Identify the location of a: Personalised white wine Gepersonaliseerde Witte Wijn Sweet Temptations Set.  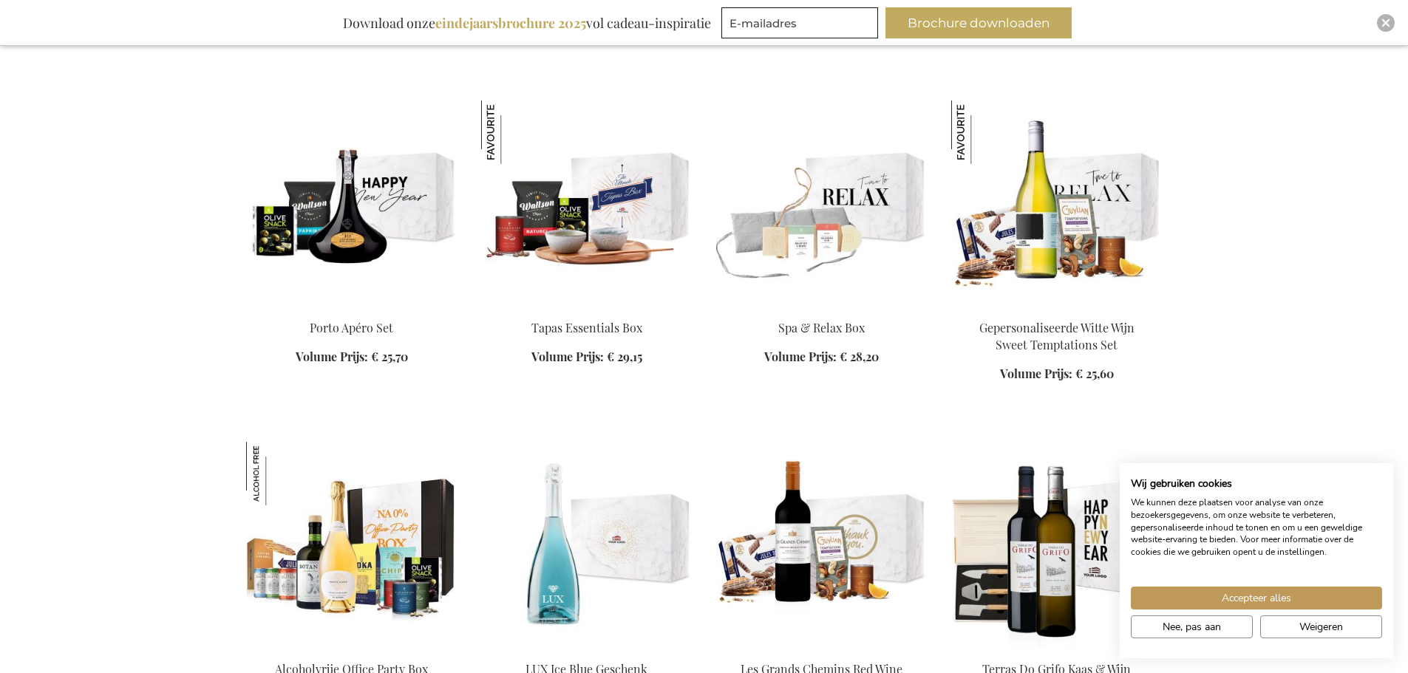
(1057, 308).